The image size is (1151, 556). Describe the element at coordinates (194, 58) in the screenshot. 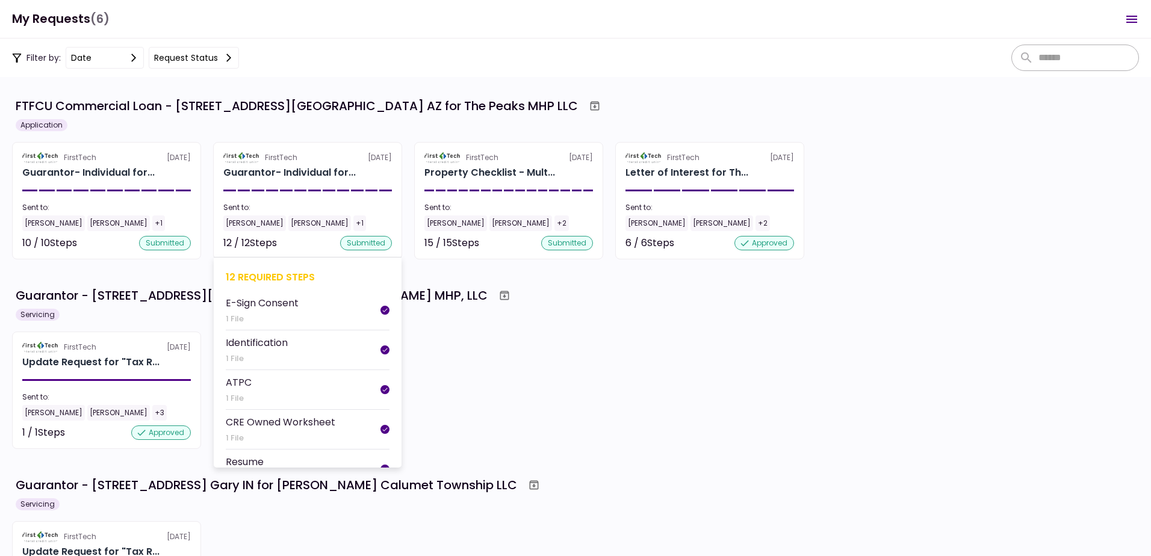

I see `button: Request status` at that location.